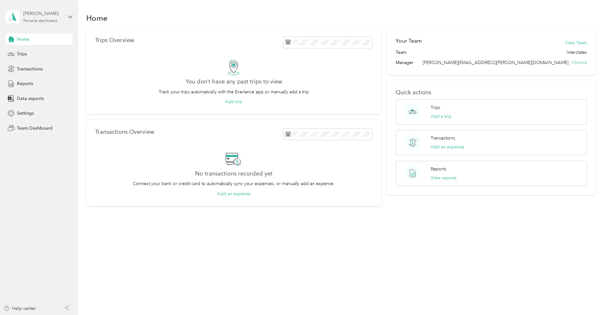 This screenshot has height=315, width=607. I want to click on span: Manager, so click(405, 62).